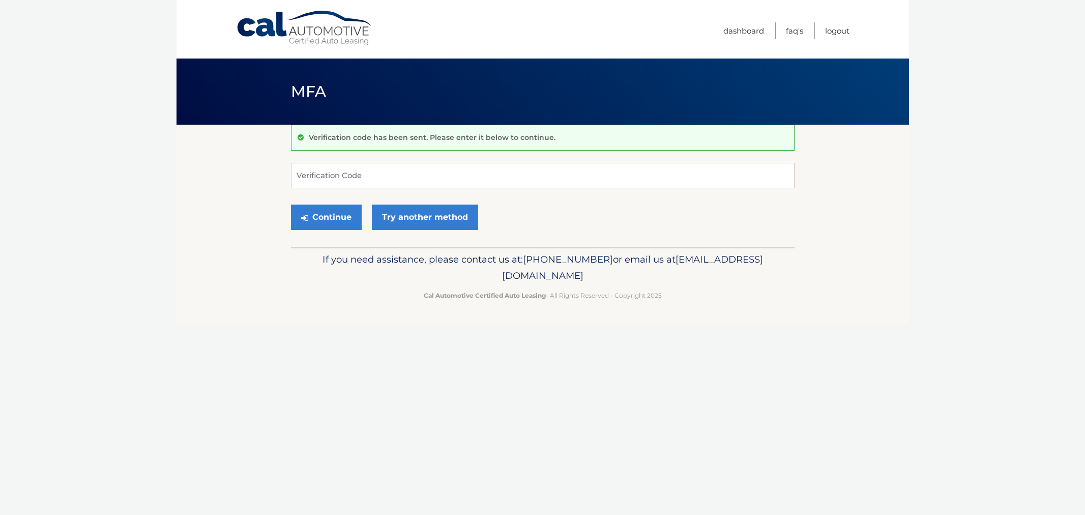 This screenshot has height=515, width=1085. Describe the element at coordinates (543, 295) in the screenshot. I see `p: - All Rights Reserved - Copyright 2025` at that location.